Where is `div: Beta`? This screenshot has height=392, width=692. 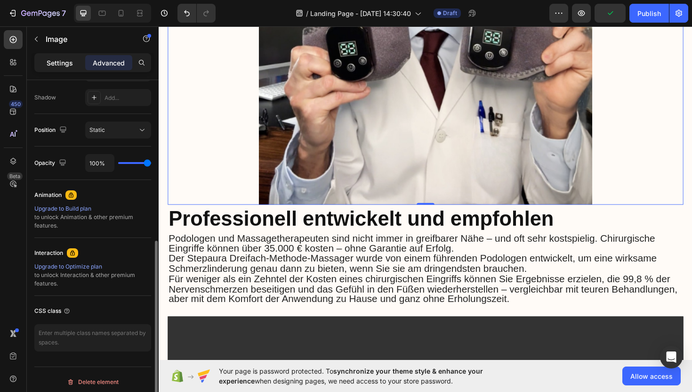 div: Beta is located at coordinates (15, 176).